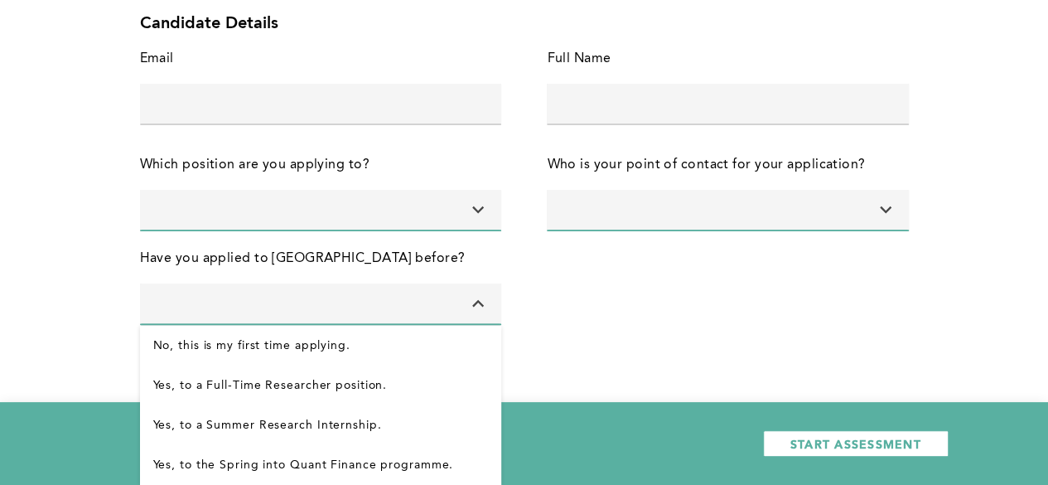  Describe the element at coordinates (157, 59) in the screenshot. I see `div: Email` at that location.